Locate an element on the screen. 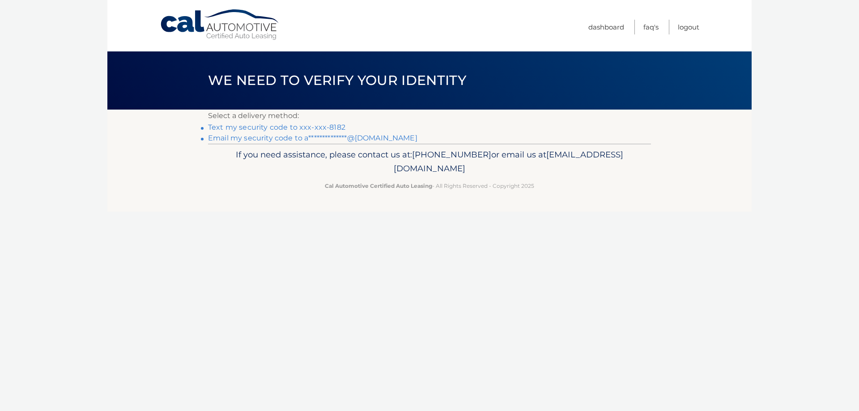  a: Cal Automotive is located at coordinates (220, 25).